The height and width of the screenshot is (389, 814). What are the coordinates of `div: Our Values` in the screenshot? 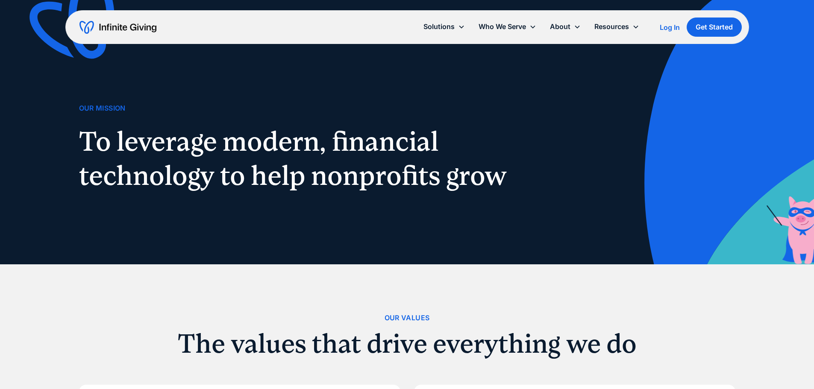 It's located at (407, 318).